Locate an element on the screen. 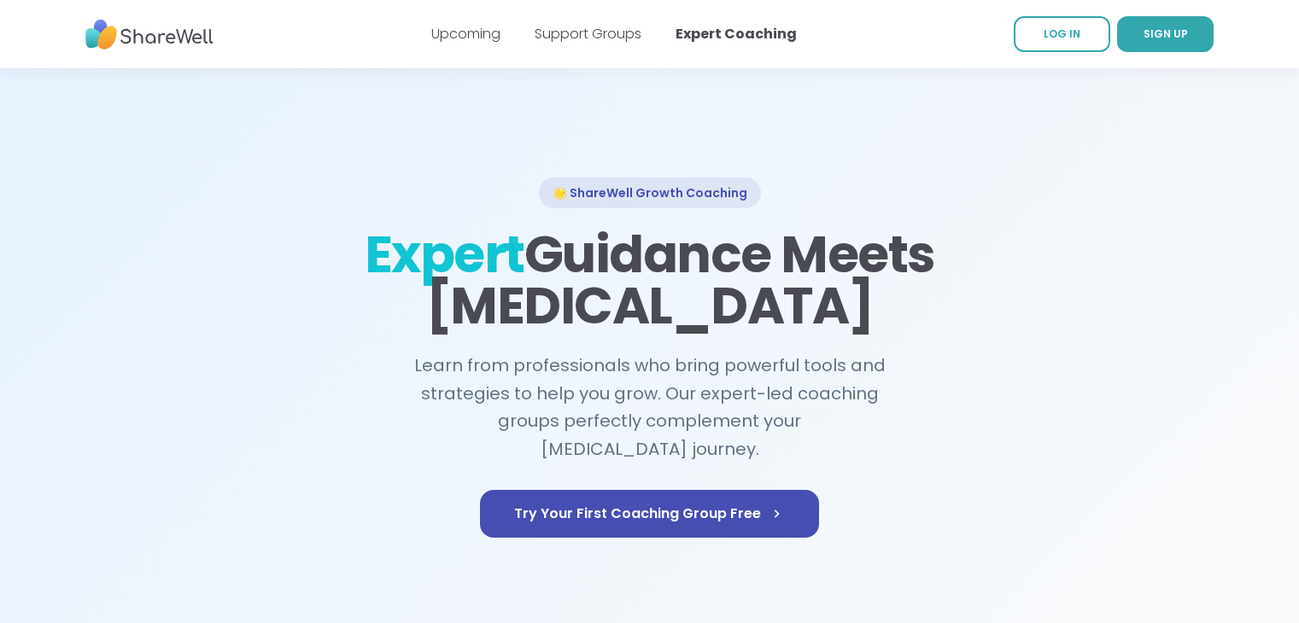  span: LOG IN is located at coordinates (1061, 33).